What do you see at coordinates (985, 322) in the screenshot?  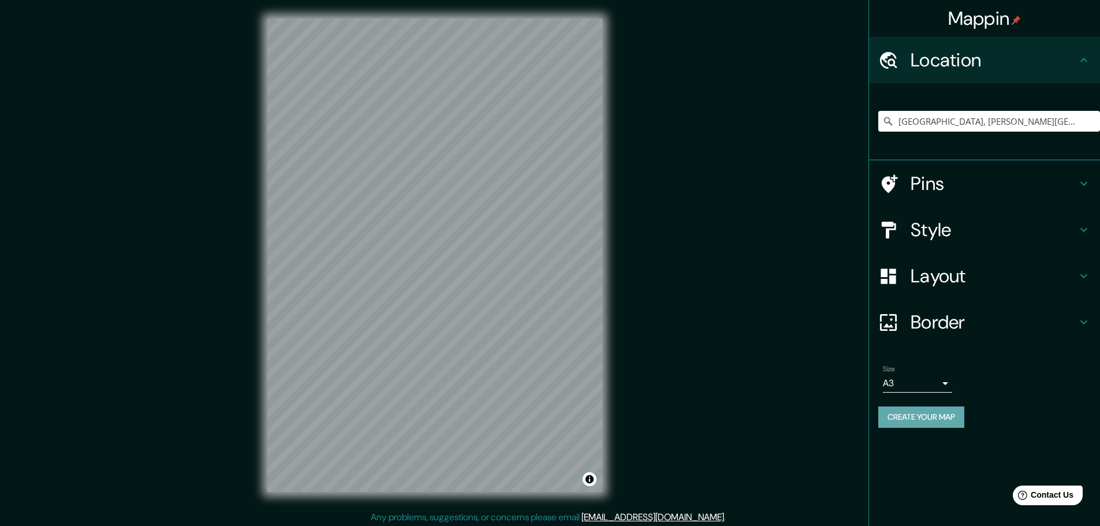 I see `div: Border` at bounding box center [985, 322].